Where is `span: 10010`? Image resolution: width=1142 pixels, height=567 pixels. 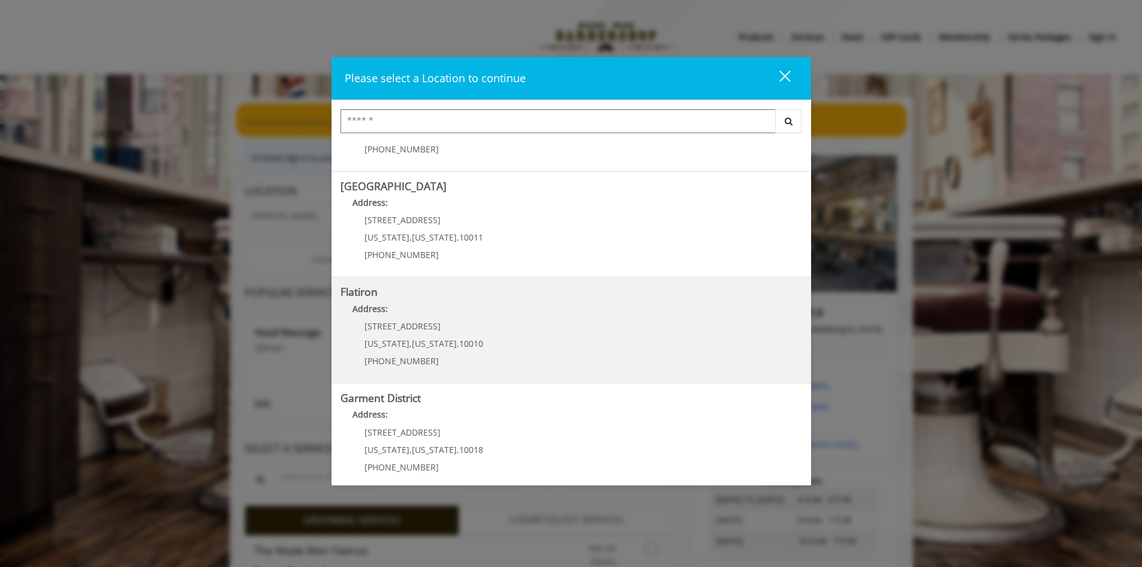
span: 10010 is located at coordinates (471, 343).